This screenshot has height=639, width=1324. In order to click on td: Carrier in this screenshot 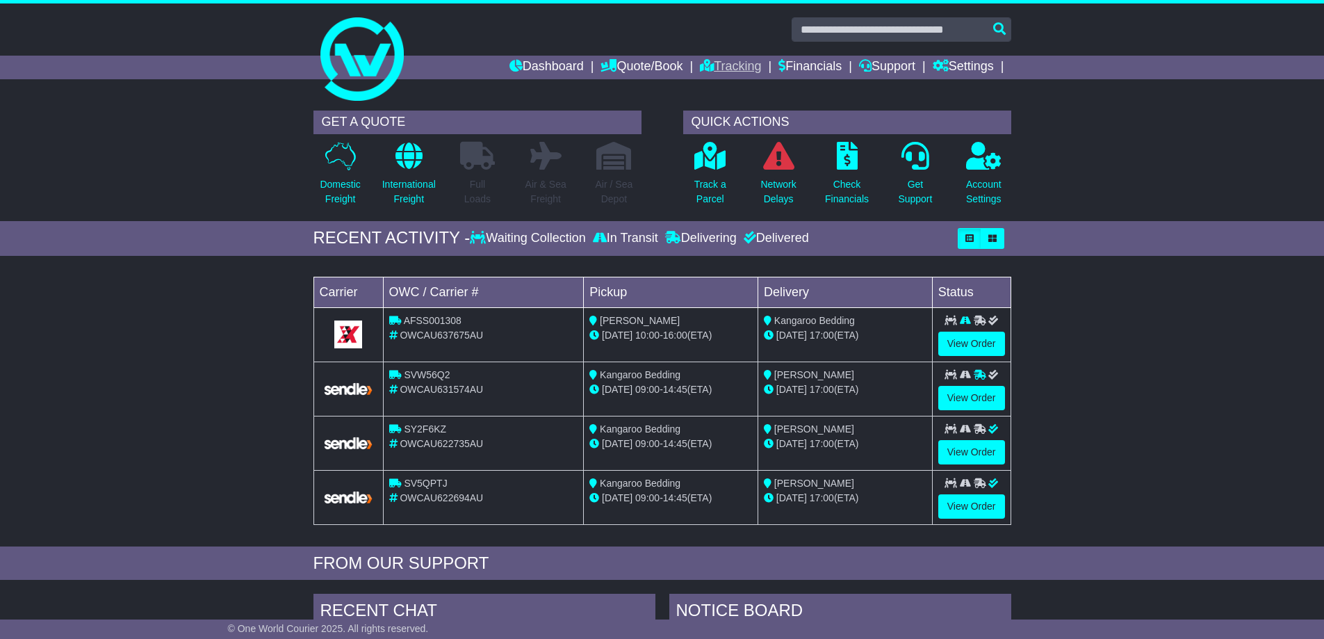, I will do `click(348, 292)`.